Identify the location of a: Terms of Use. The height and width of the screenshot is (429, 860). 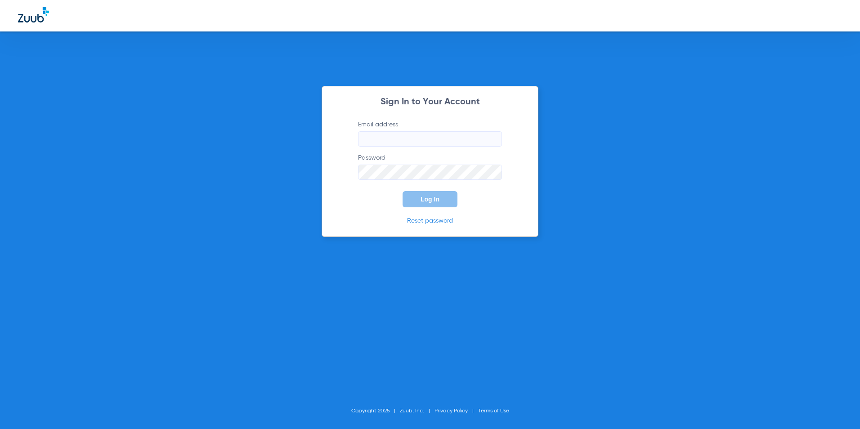
(493, 411).